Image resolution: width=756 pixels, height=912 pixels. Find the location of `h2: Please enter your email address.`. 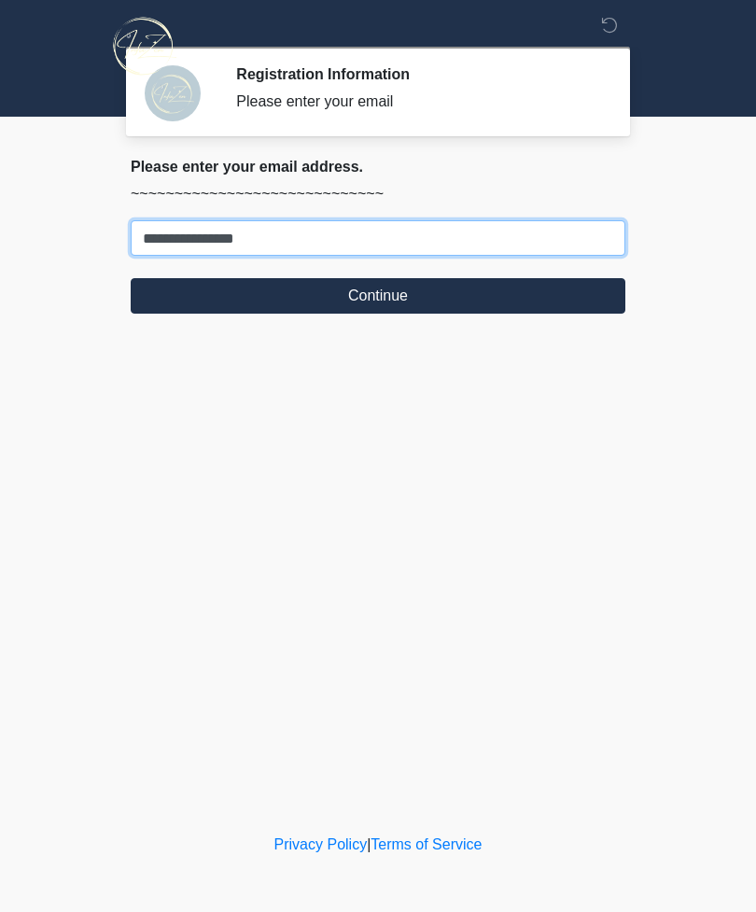

h2: Please enter your email address. is located at coordinates (378, 166).